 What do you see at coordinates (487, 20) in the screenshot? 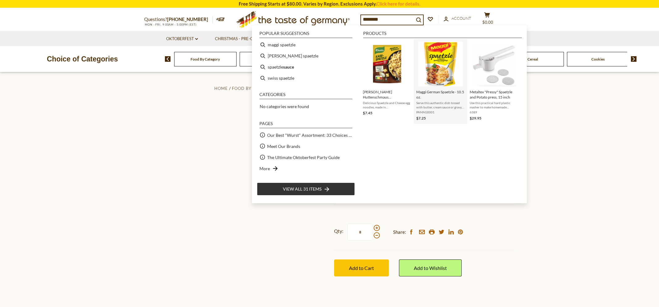
I see `button: $0.00` at bounding box center [487, 20].